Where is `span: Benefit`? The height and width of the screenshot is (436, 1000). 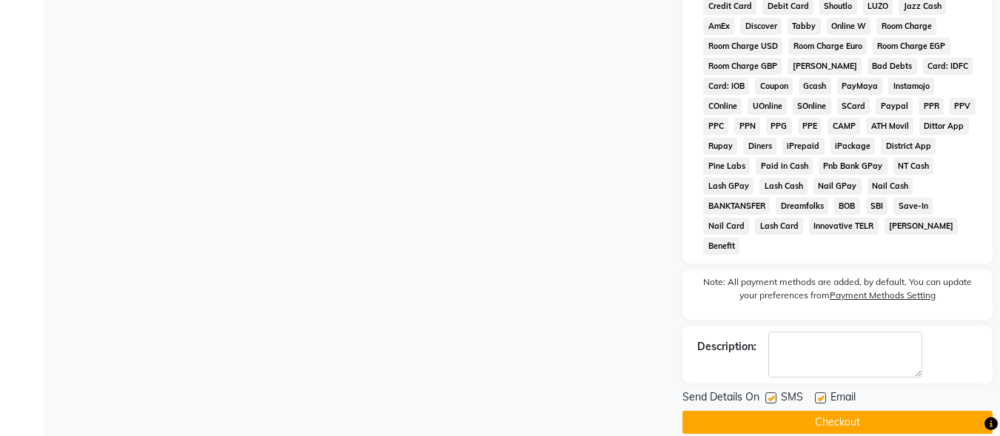 span: Benefit is located at coordinates (721, 246).